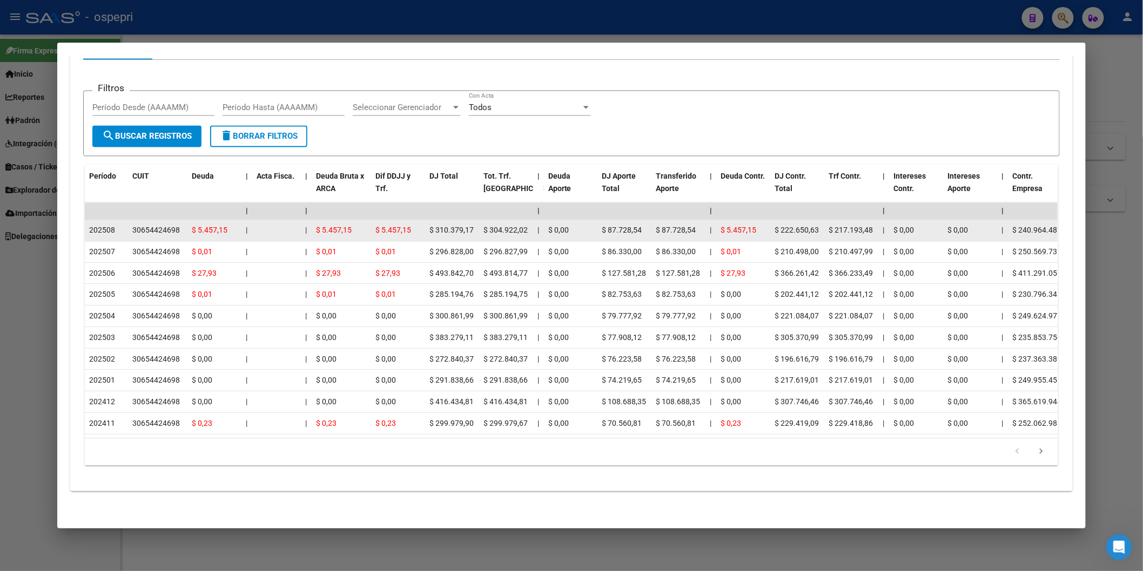 The image size is (1143, 571). I want to click on span: $ 217.193,48, so click(851, 230).